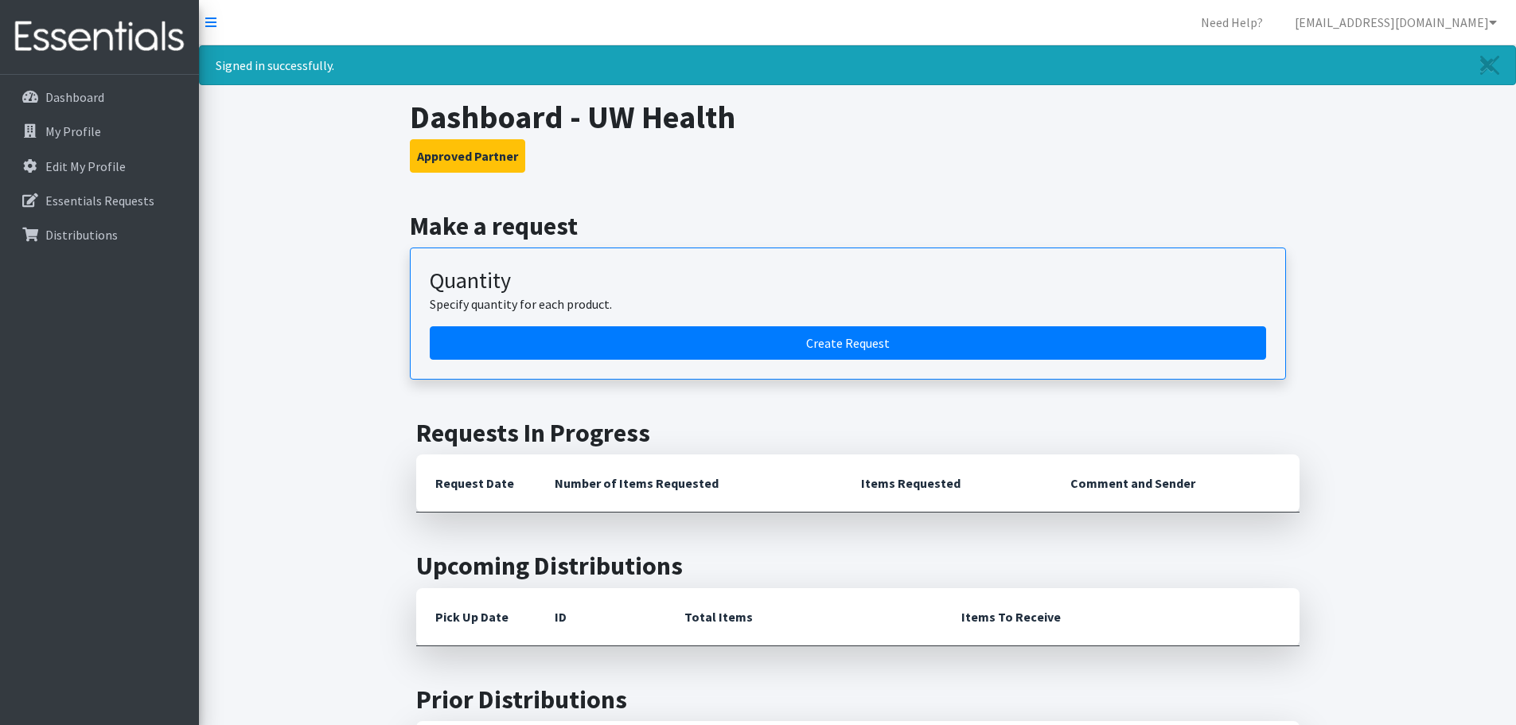 This screenshot has height=725, width=1516. Describe the element at coordinates (946, 483) in the screenshot. I see `th: Items Requested` at that location.